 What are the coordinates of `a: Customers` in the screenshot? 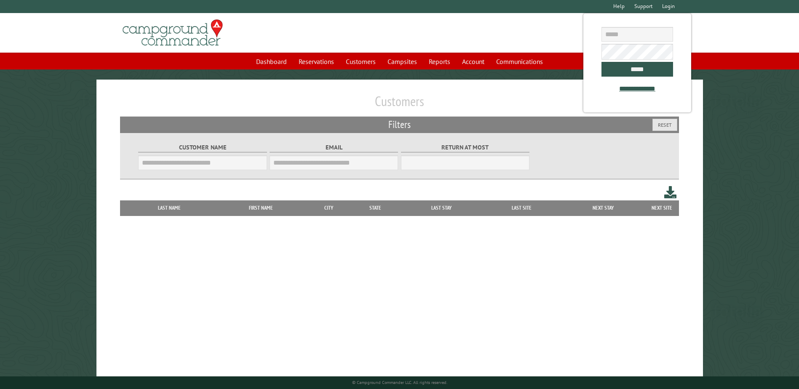 It's located at (360, 61).